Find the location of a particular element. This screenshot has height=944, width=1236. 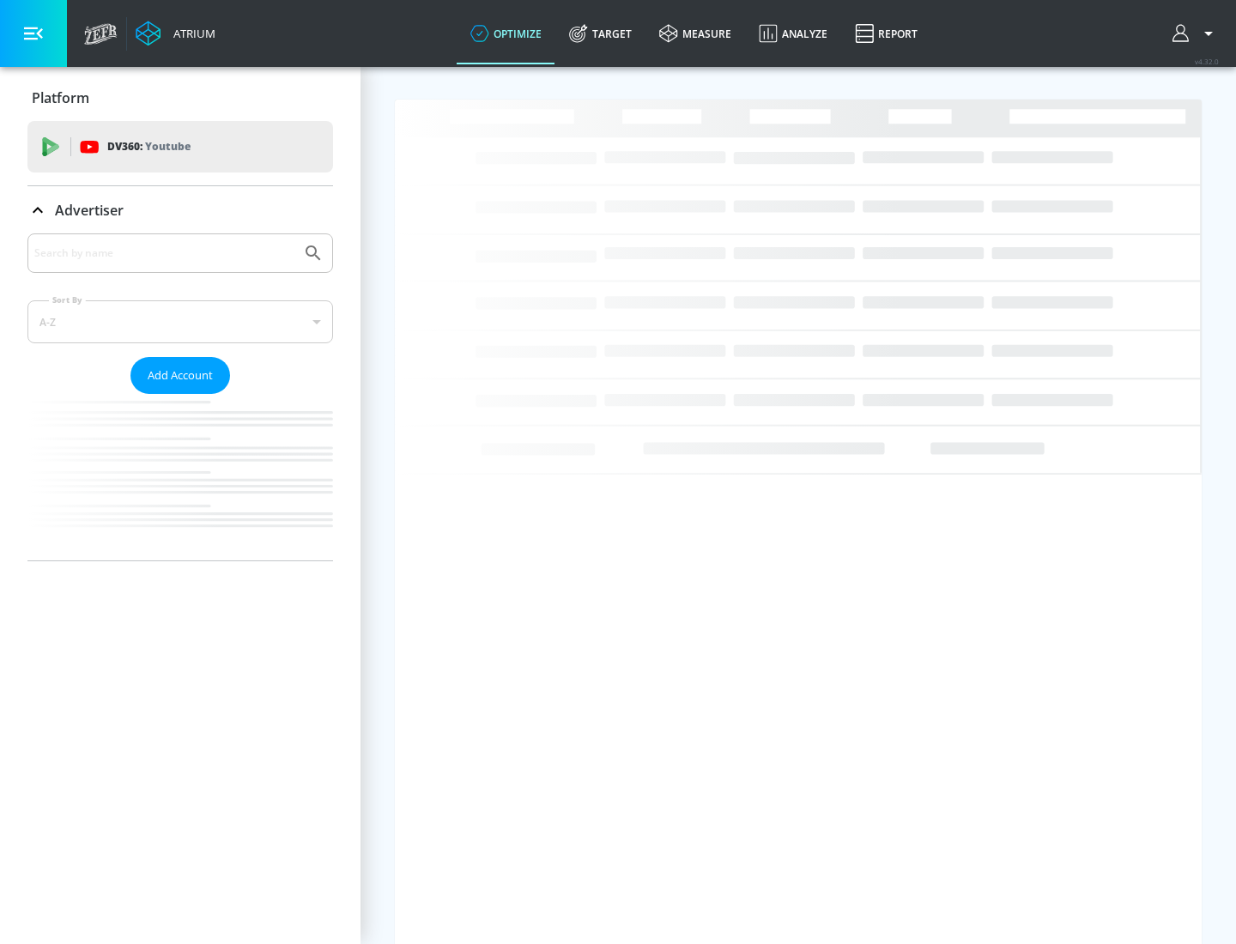

label: Sort By is located at coordinates (67, 300).